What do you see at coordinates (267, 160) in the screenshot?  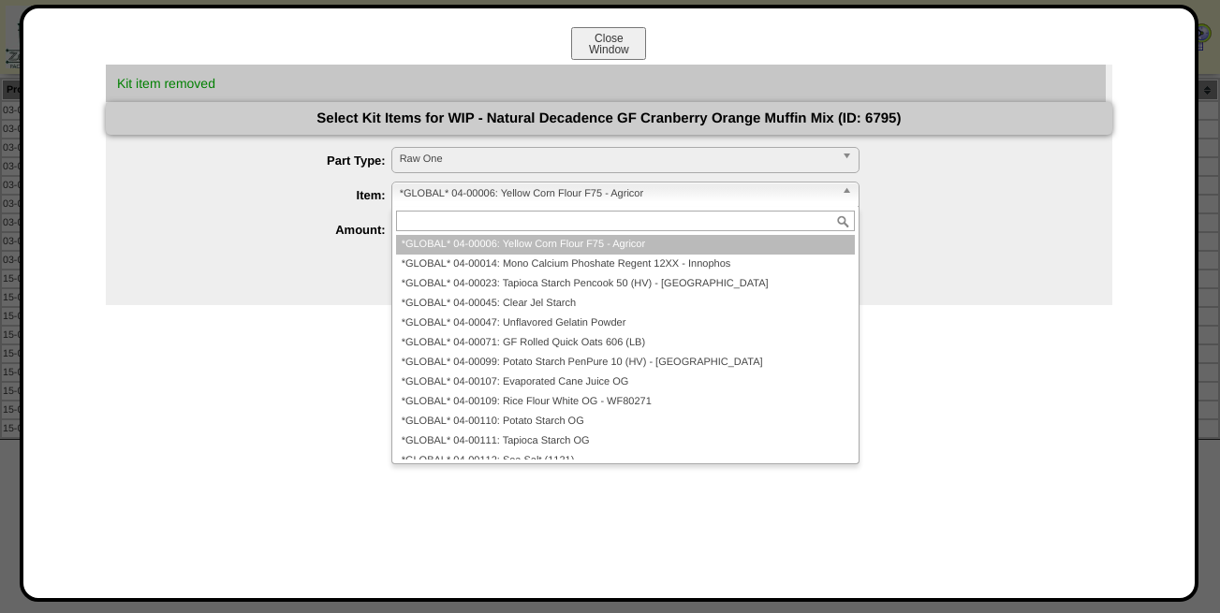 I see `label: Part Type:` at bounding box center [267, 160].